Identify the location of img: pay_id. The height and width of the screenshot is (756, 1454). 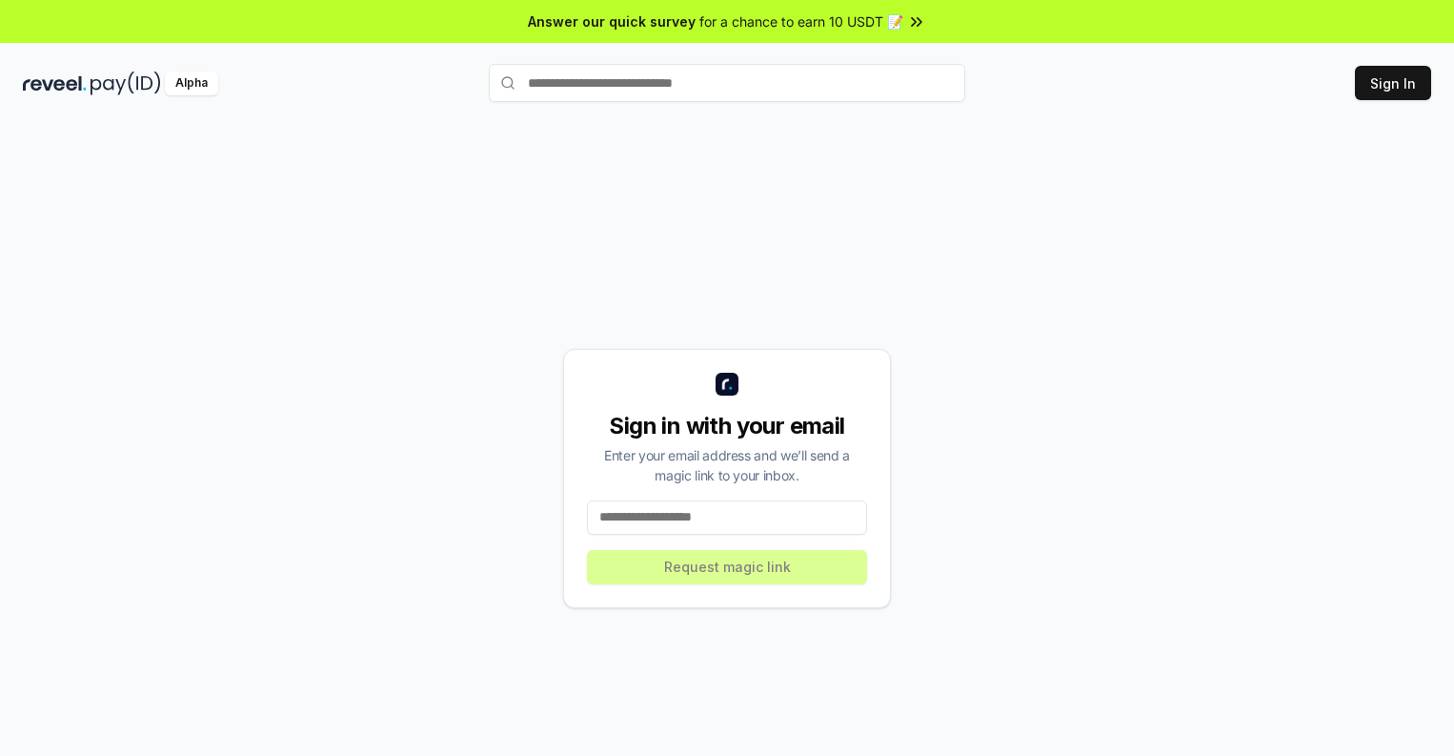
(126, 83).